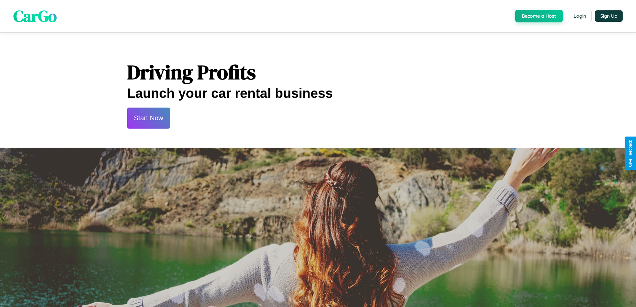  I want to click on div: Give Feedback, so click(630, 153).